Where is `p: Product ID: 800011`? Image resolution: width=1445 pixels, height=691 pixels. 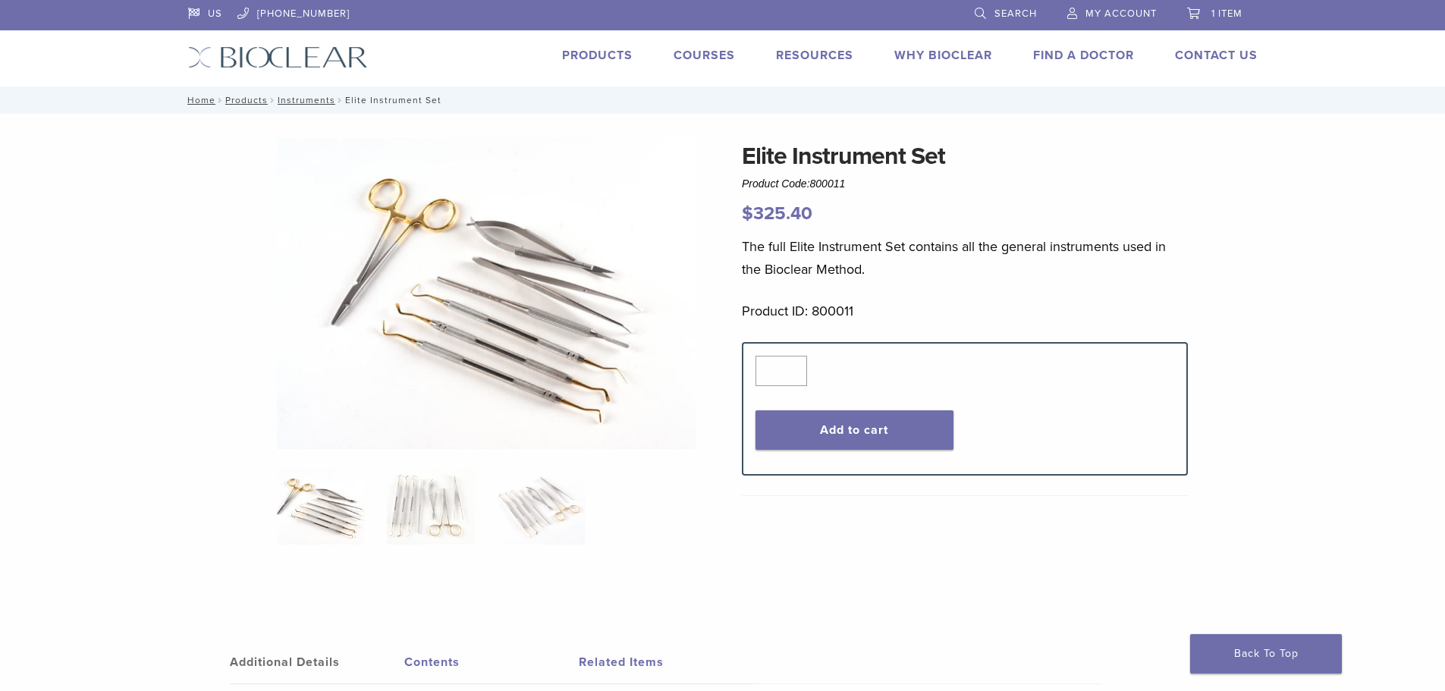
p: Product ID: 800011 is located at coordinates (965, 311).